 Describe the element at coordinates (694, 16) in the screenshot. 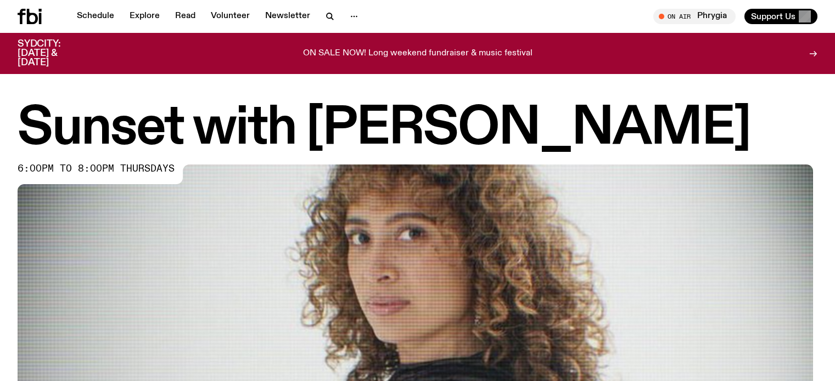

I see `button: On AirPhrygia` at that location.